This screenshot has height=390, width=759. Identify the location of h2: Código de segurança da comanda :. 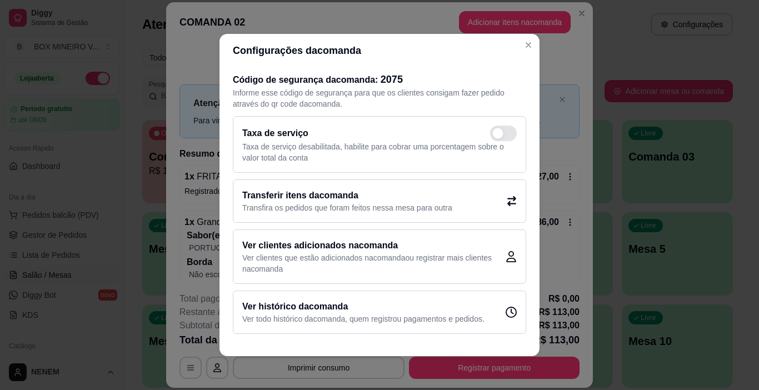
(380, 79).